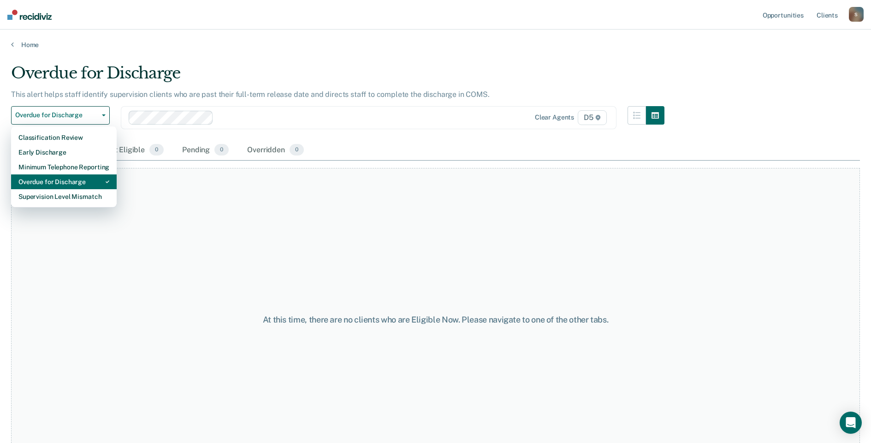 Image resolution: width=871 pixels, height=443 pixels. What do you see at coordinates (250, 94) in the screenshot?
I see `p: This alert helps staff identify supervision clients who are past their full-term release date and...` at bounding box center [250, 94].